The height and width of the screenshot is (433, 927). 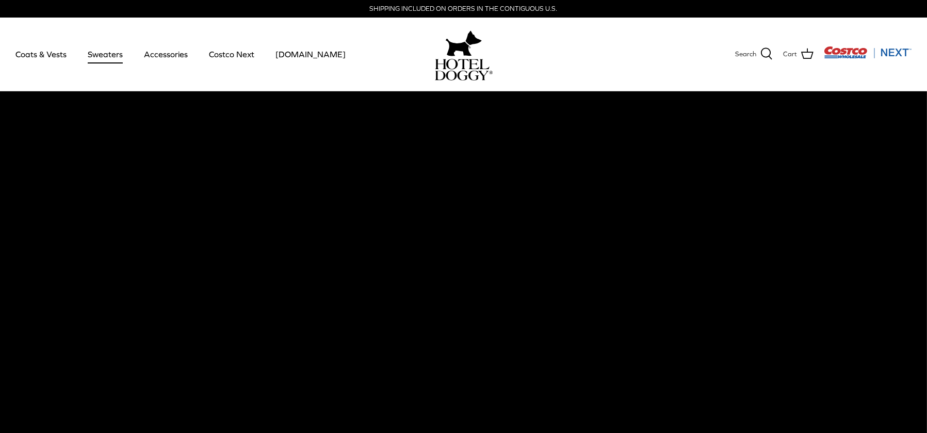 I want to click on a: Search, so click(x=753, y=54).